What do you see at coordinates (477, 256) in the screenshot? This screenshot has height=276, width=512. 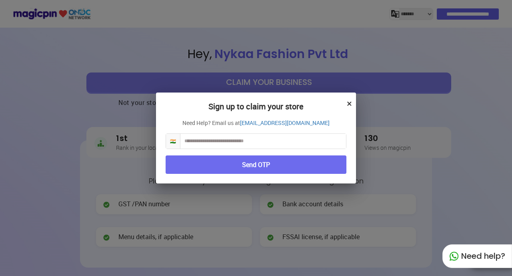 I see `div: Need help?` at bounding box center [477, 256].